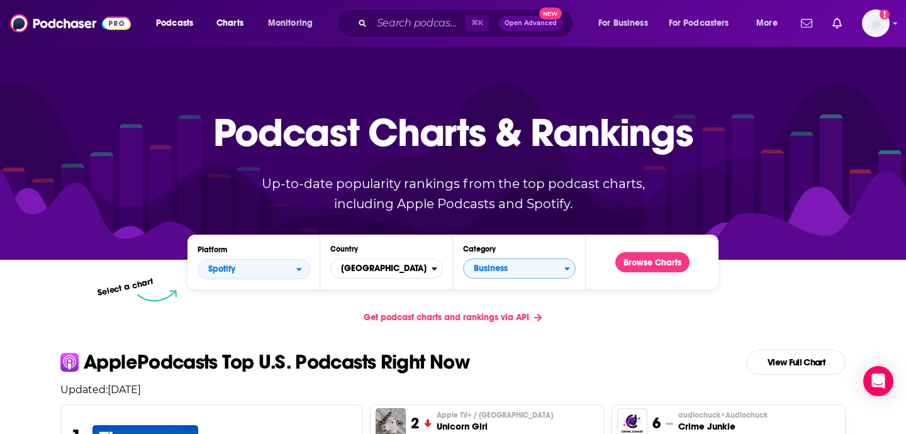 The height and width of the screenshot is (434, 906). What do you see at coordinates (519, 269) in the screenshot?
I see `button: Categories` at bounding box center [519, 269].